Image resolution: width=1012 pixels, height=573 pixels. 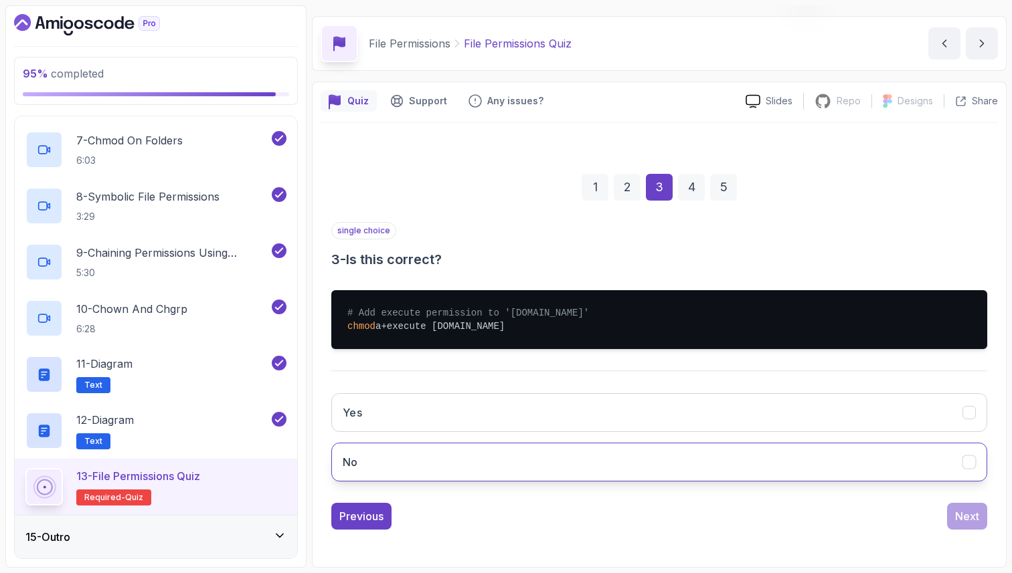 What do you see at coordinates (156, 537) in the screenshot?
I see `button: 15-Outro` at bounding box center [156, 537].